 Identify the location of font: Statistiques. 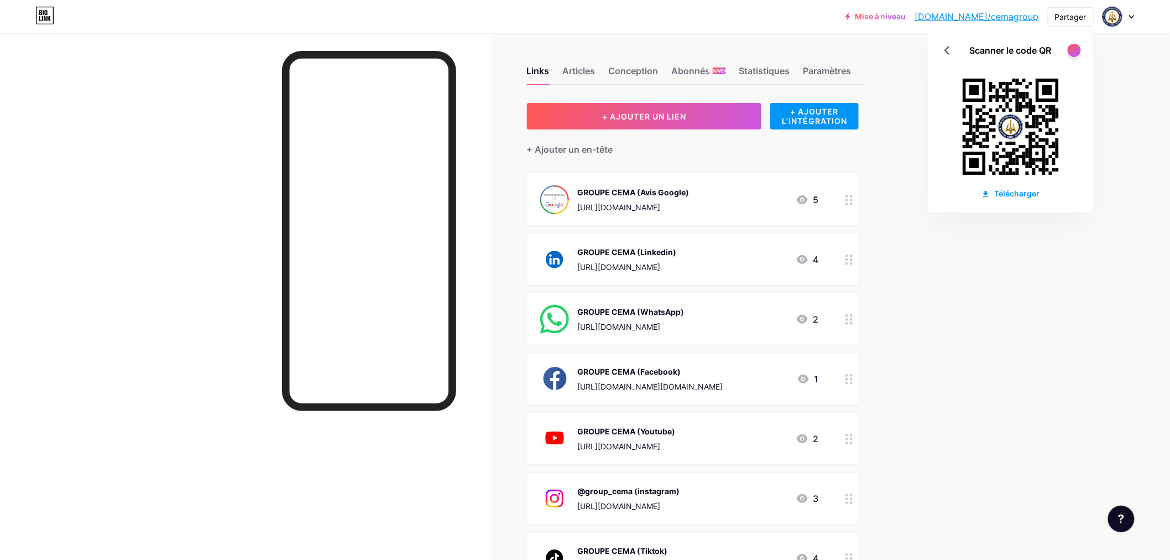
(765, 71).